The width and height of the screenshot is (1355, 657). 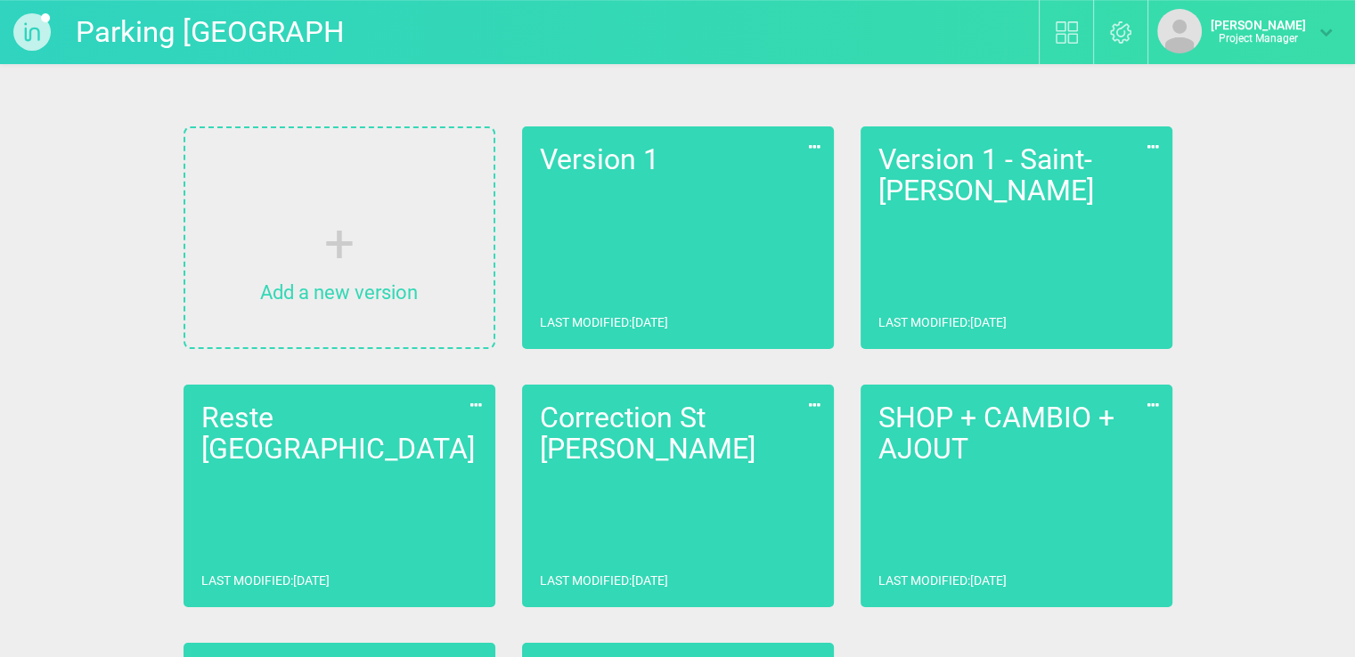 I want to click on img: biblio.svg, so click(x=1066, y=32).